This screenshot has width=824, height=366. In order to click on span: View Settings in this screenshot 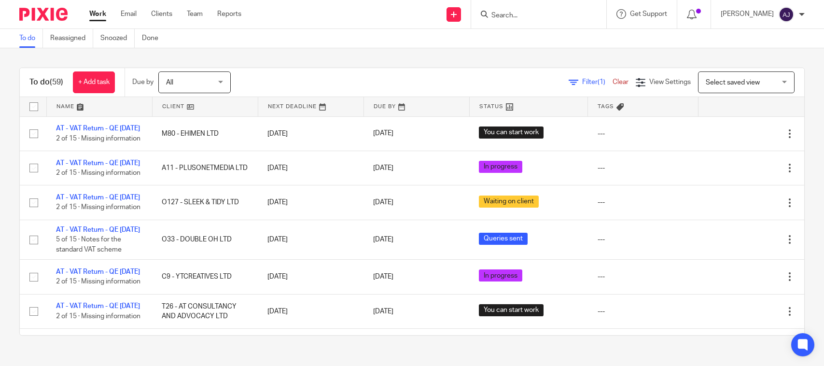, I will do `click(670, 82)`.